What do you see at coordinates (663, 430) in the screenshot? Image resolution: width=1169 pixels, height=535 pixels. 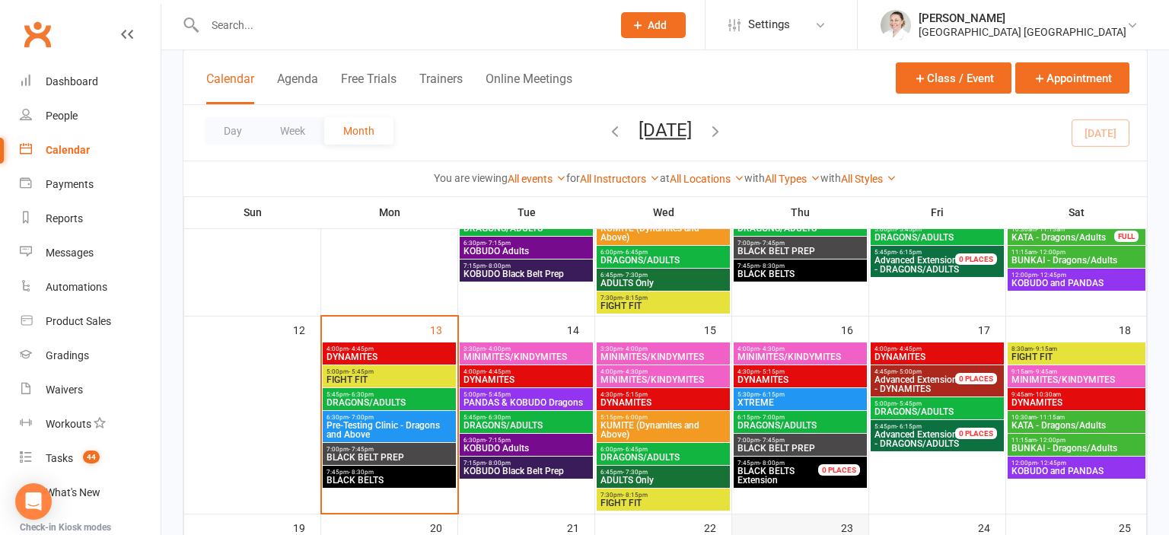 I see `span: KUMITE (Dynamites and Above)` at bounding box center [663, 430].